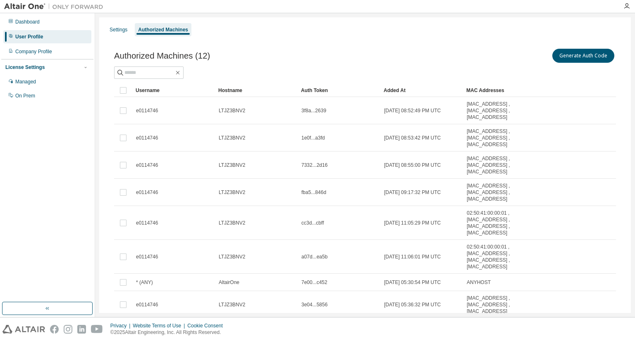 The height and width of the screenshot is (341, 635). I want to click on span: AltairOne, so click(229, 283).